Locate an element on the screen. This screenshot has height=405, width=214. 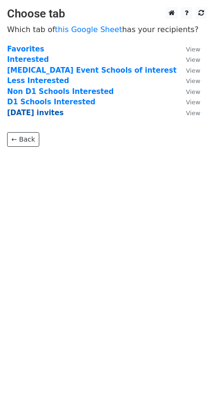
strong: Interested is located at coordinates (28, 60).